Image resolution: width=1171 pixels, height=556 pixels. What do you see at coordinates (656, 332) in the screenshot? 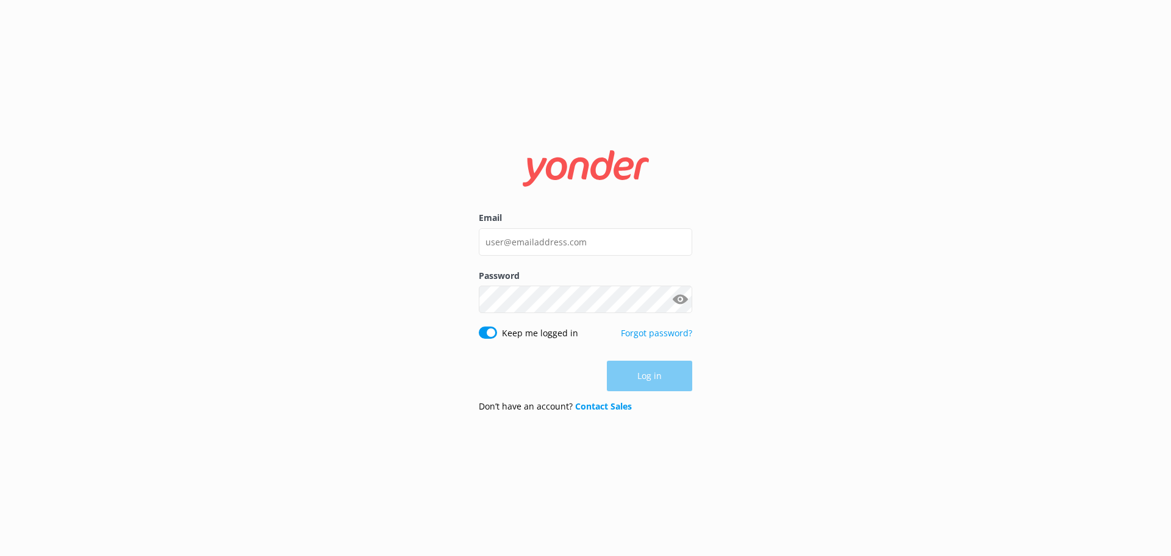
I see `a: Forgot password?` at bounding box center [656, 332].